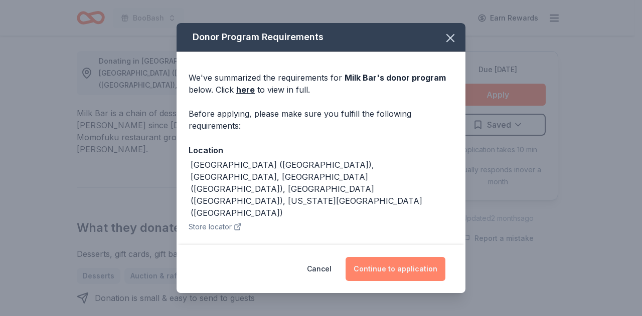 The height and width of the screenshot is (316, 642). I want to click on button: Cancel, so click(319, 269).